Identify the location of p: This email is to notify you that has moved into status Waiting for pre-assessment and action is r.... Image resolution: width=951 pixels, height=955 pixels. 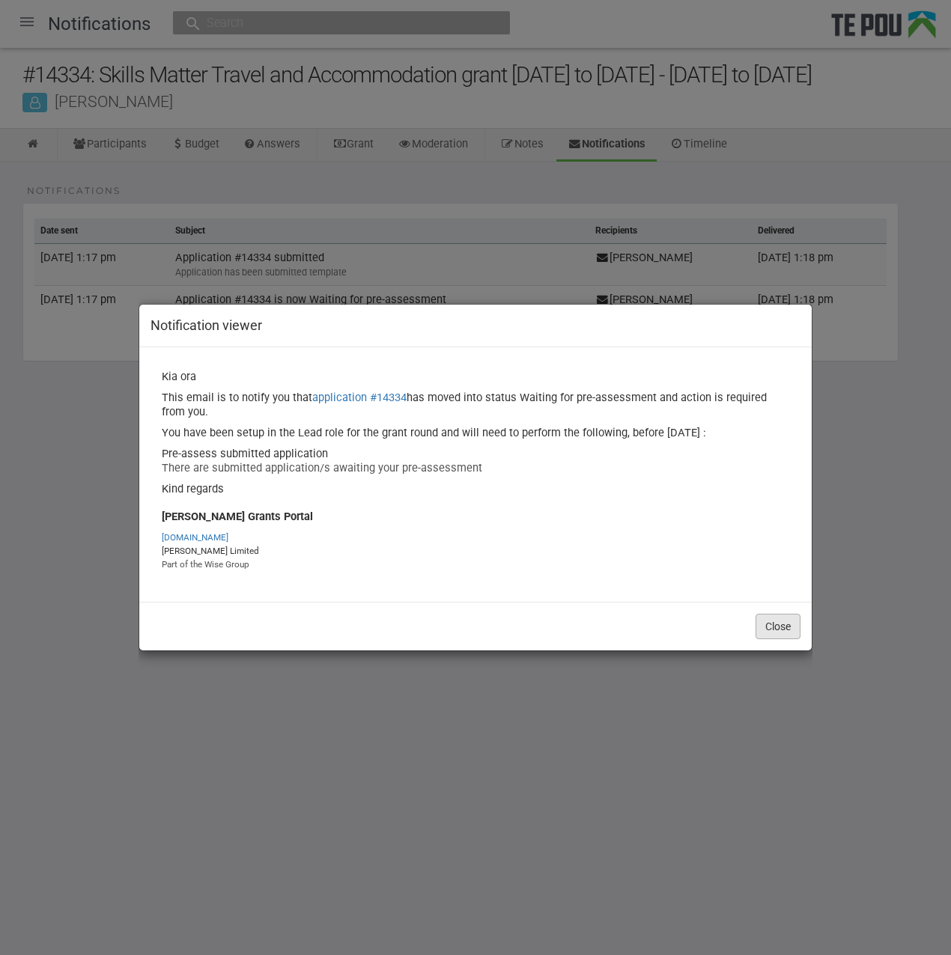
(475, 404).